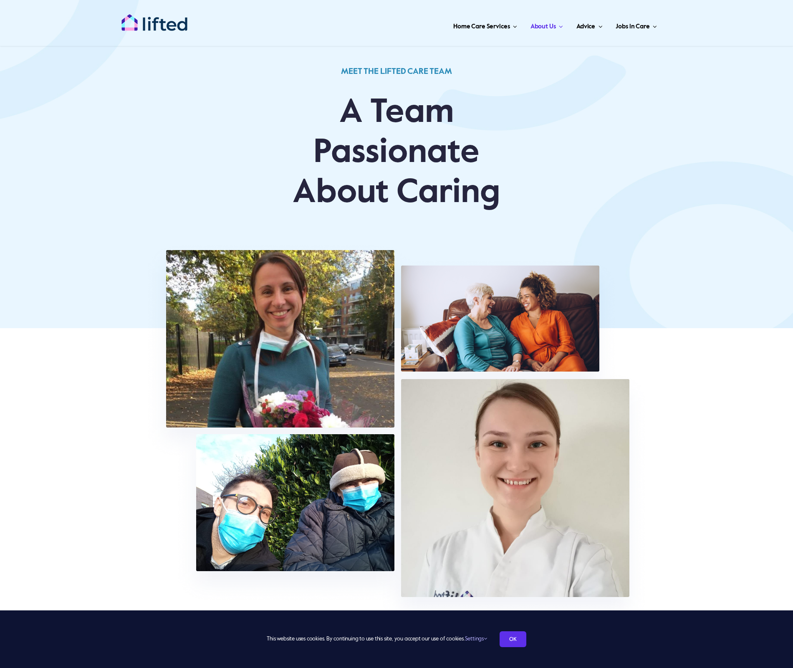 Image resolution: width=793 pixels, height=668 pixels. What do you see at coordinates (586, 27) in the screenshot?
I see `span: Advice` at bounding box center [586, 27].